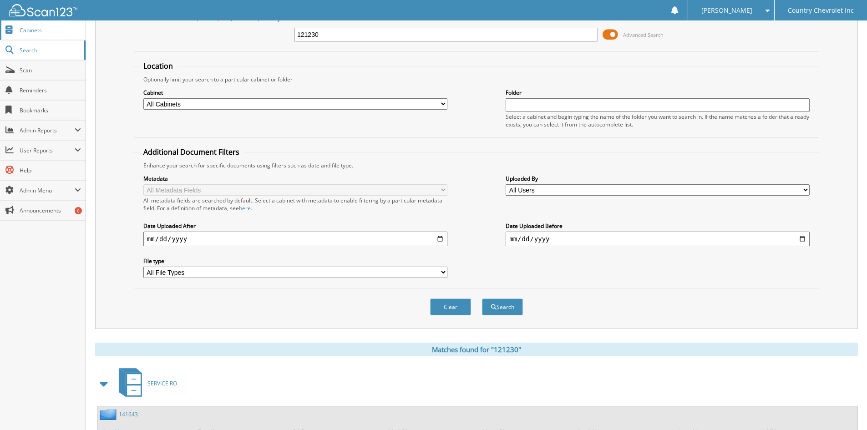 The image size is (867, 430). Describe the element at coordinates (658, 121) in the screenshot. I see `div: Select a cabinet and begin typing the name of the folder you want to search in. If the name match...` at that location.